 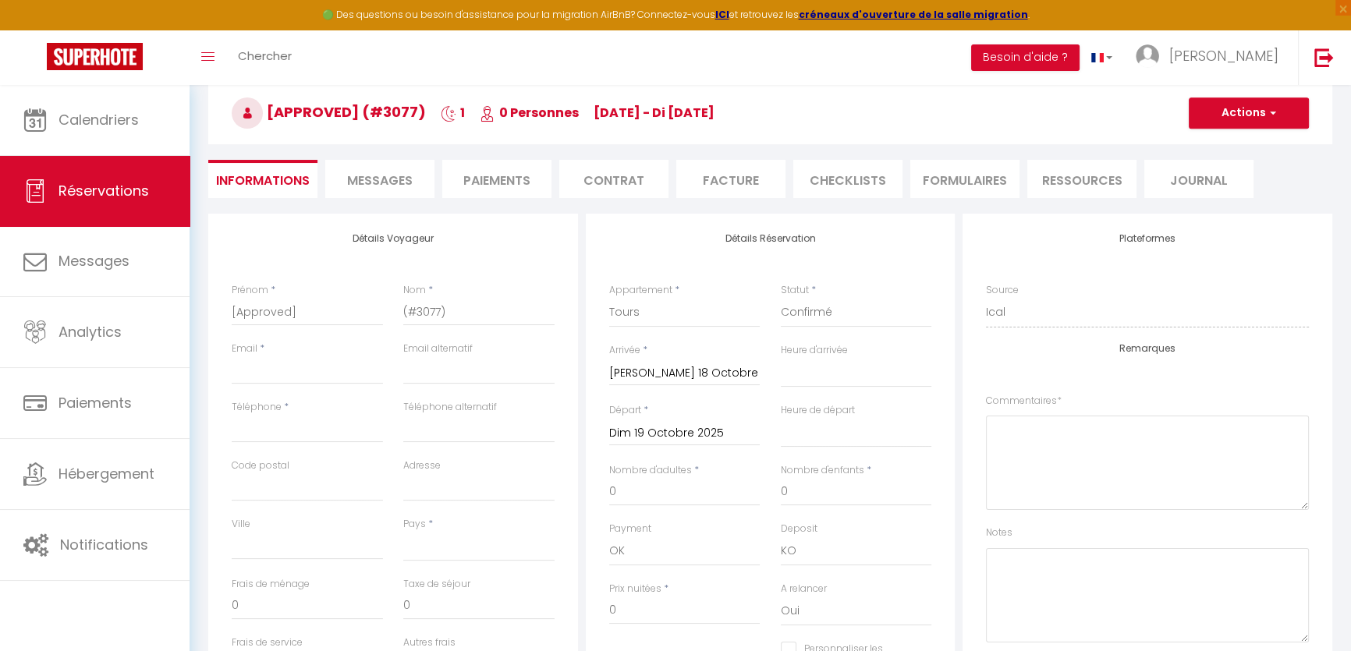 What do you see at coordinates (1148, 239) in the screenshot?
I see `h4: Plateformes` at bounding box center [1148, 239].